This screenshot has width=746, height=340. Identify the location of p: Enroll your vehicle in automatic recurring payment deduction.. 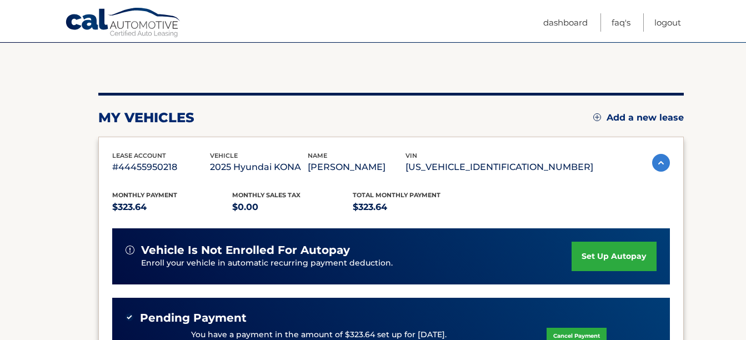
(357, 263).